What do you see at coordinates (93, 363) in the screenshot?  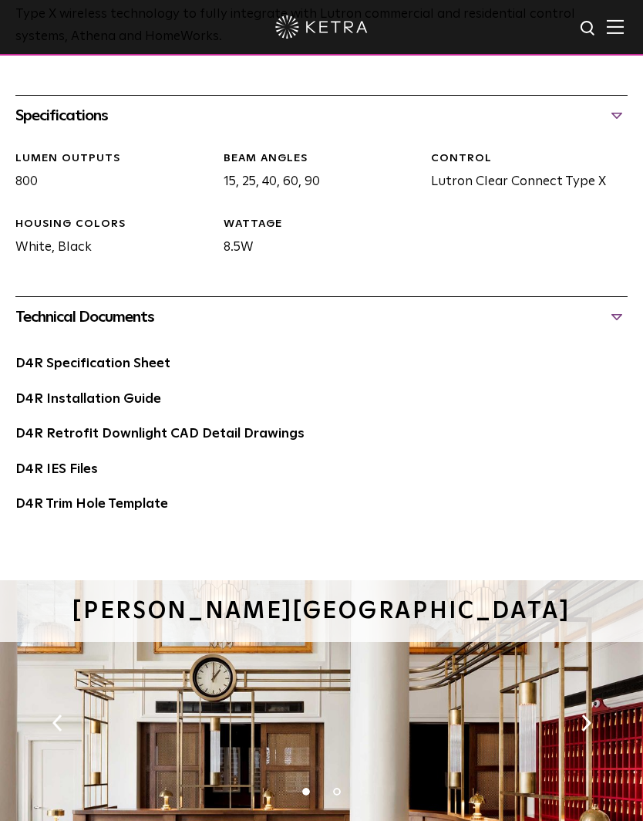 I see `a: D4R Specification Sheet` at bounding box center [93, 363].